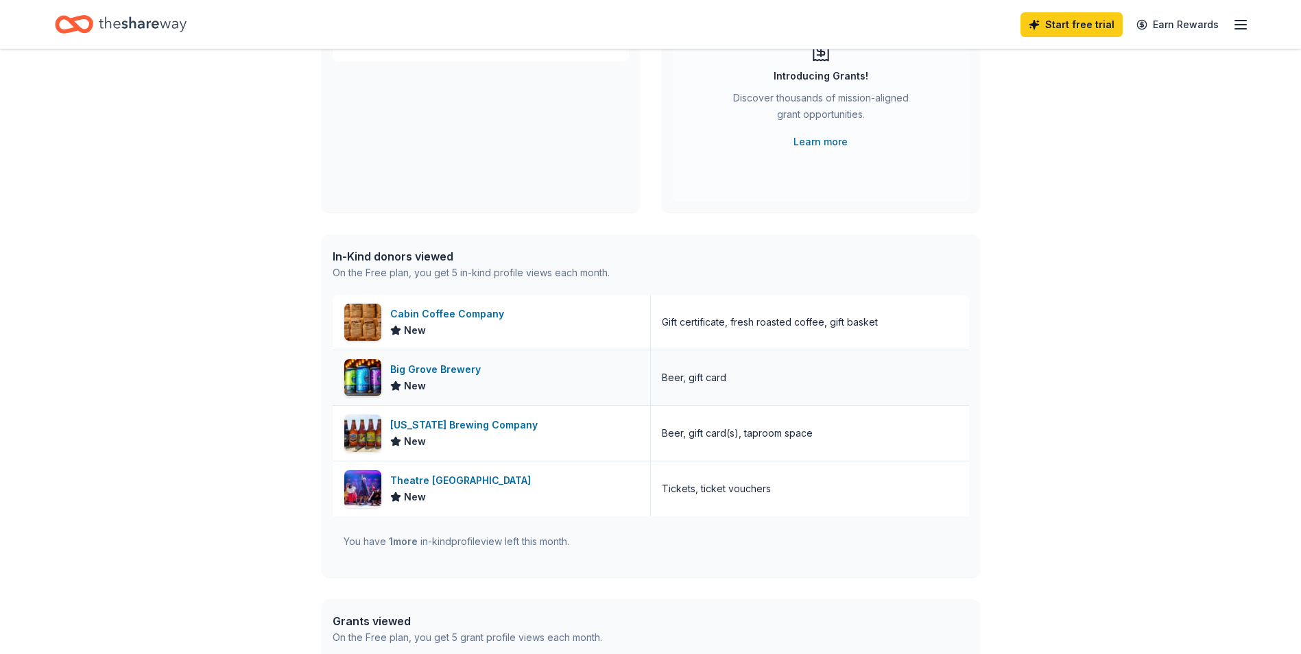 This screenshot has width=1301, height=654. Describe the element at coordinates (363, 433) in the screenshot. I see `img: Image for Iowa Brewing Company` at that location.